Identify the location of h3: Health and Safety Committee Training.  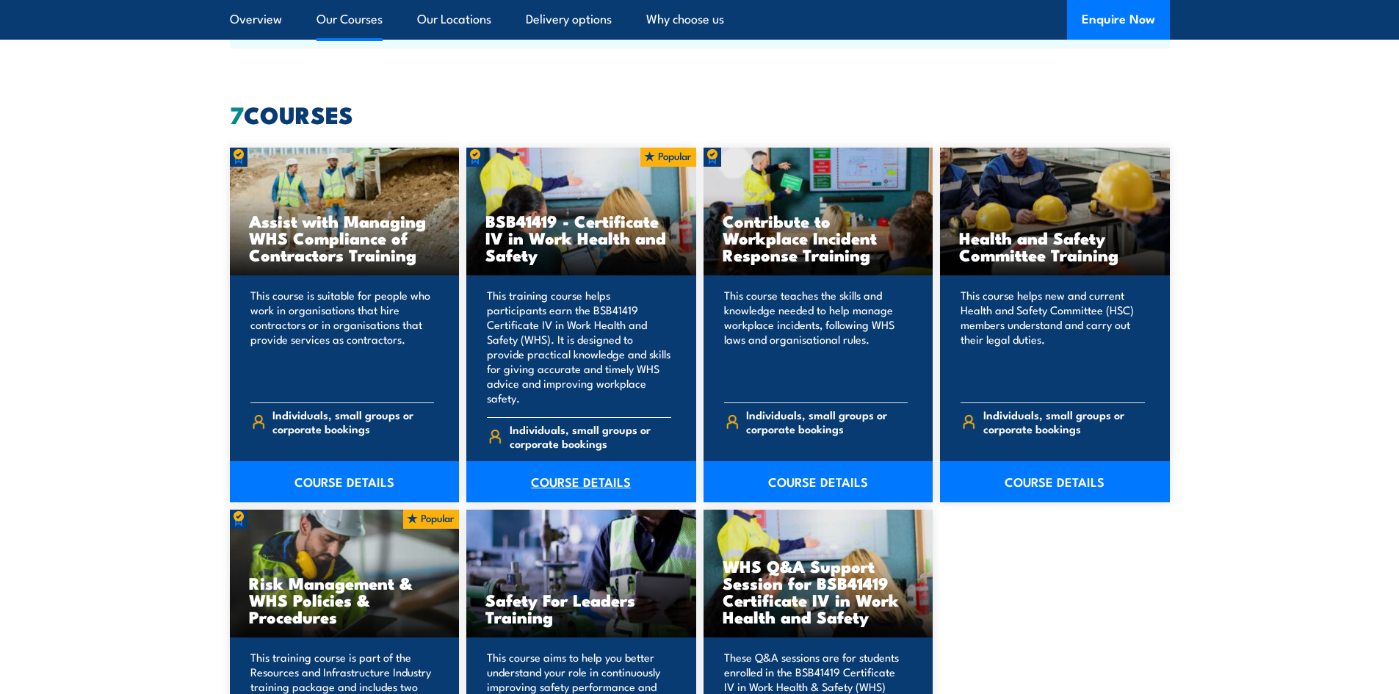
(1054, 246).